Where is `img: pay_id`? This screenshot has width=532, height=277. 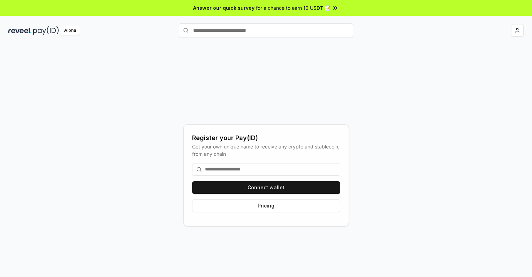
img: pay_id is located at coordinates (46, 30).